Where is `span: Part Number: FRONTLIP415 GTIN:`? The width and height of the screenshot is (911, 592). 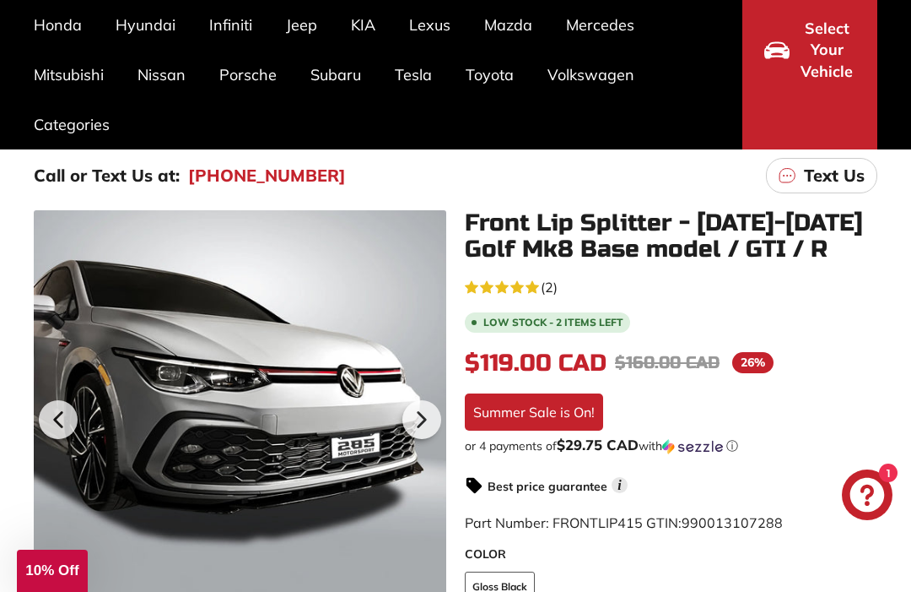
span: Part Number: FRONTLIP415 GTIN: is located at coordinates (624, 522).